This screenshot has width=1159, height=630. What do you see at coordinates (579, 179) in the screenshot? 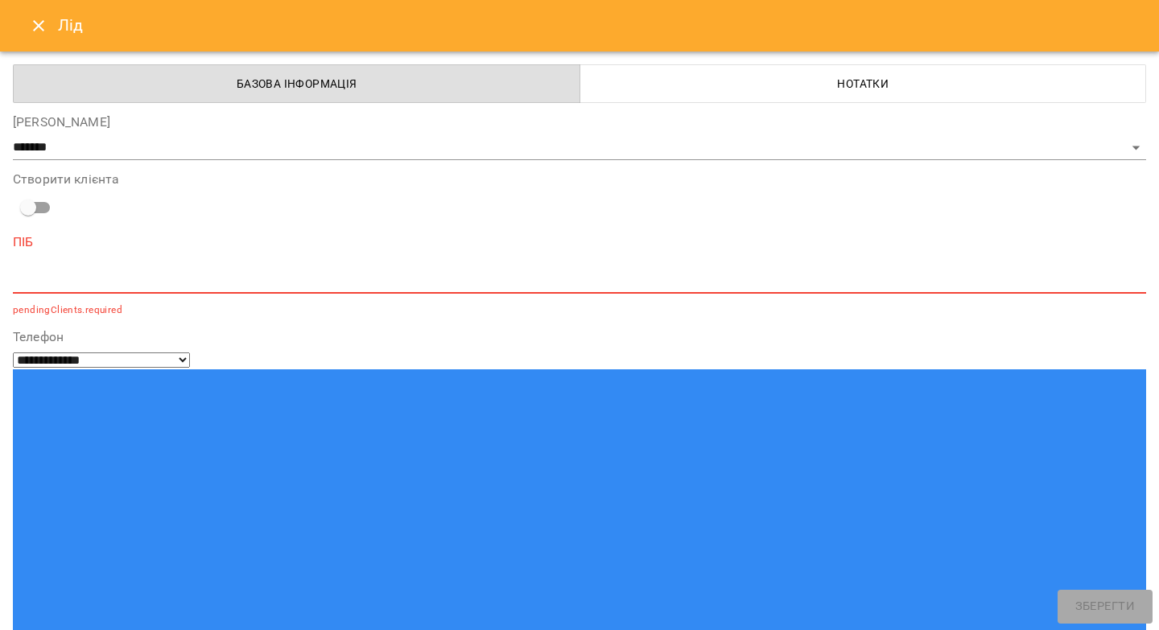
I see `label: Створити клієнта` at bounding box center [579, 179].